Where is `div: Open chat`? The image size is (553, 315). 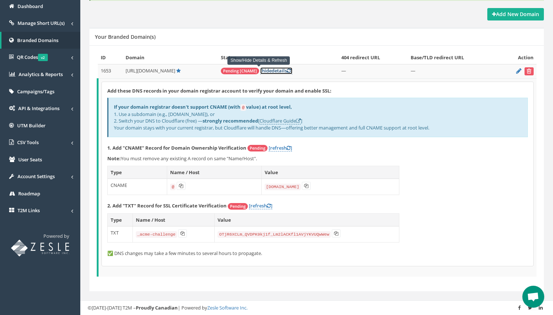 div: Open chat is located at coordinates (534, 296).